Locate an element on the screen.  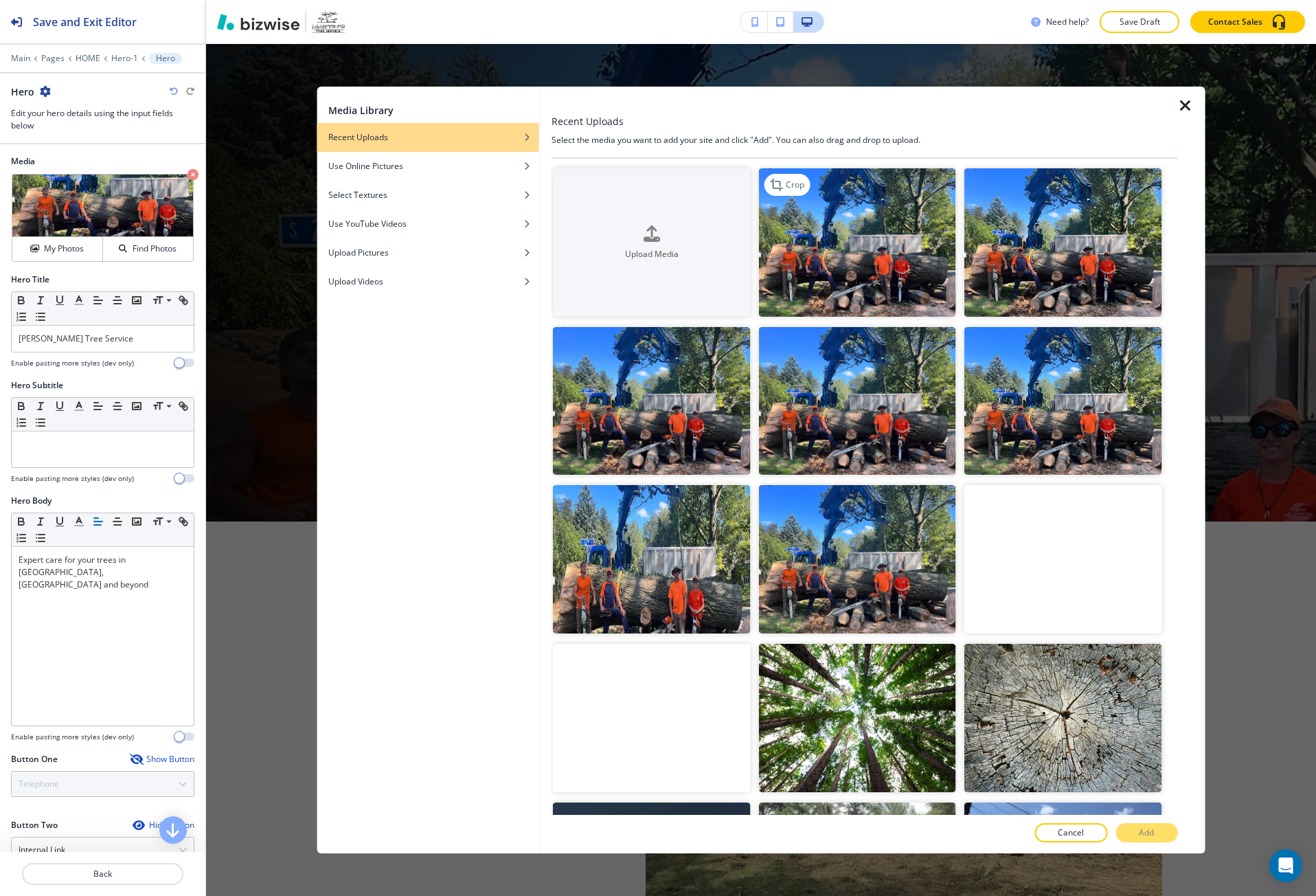
button: Find Photos is located at coordinates (147, 249).